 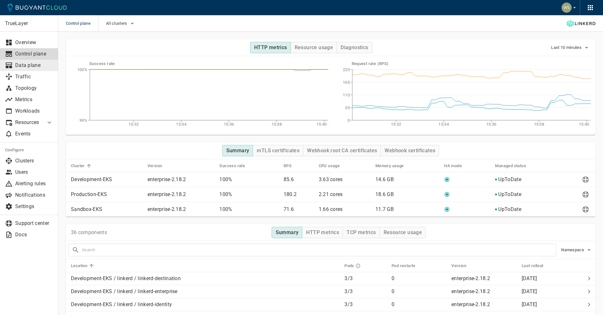 What do you see at coordinates (34, 161) in the screenshot?
I see `p: Clusters` at bounding box center [34, 161].